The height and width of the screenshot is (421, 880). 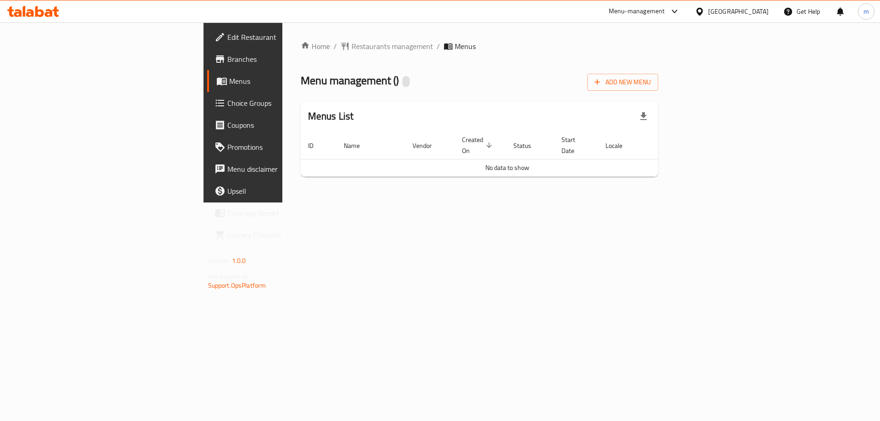 What do you see at coordinates (219, 261) in the screenshot?
I see `span: Version:` at bounding box center [219, 261].